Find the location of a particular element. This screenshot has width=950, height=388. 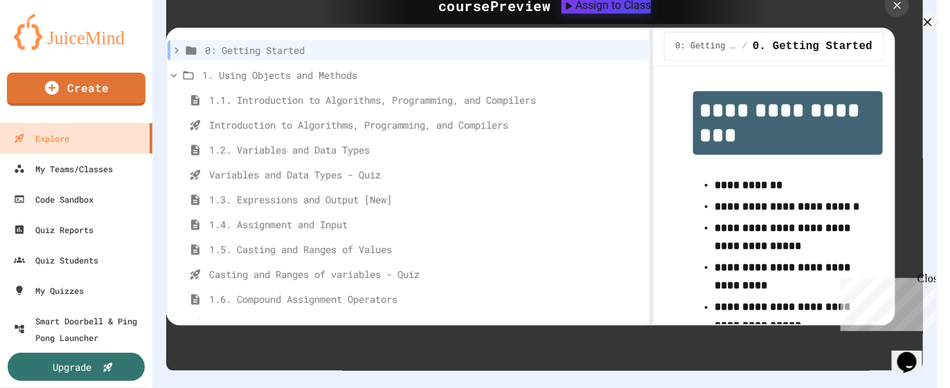

span: Variables and Data Types - Quiz is located at coordinates (426, 174).